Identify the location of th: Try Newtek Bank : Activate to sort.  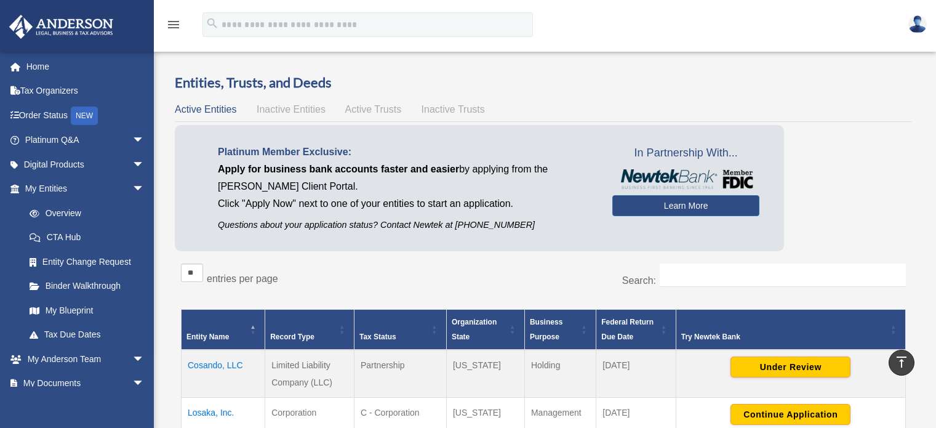
(790, 329).